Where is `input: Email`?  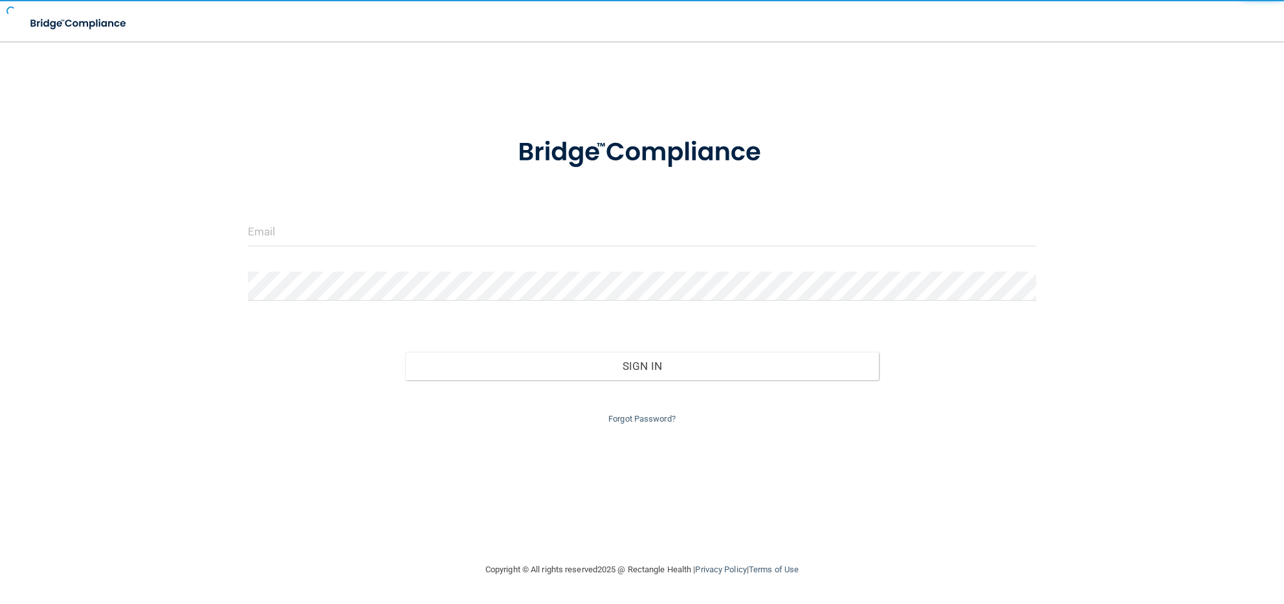 input: Email is located at coordinates (642, 232).